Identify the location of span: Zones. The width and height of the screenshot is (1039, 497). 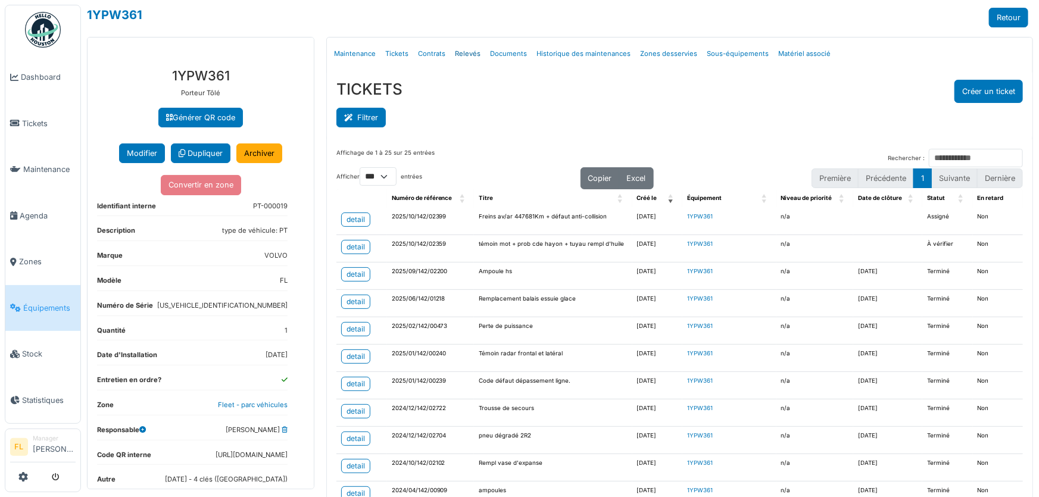
(47, 261).